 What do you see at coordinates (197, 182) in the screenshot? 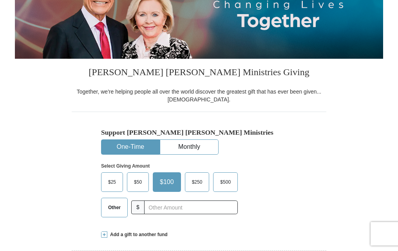
I see `span: $250` at bounding box center [197, 182].